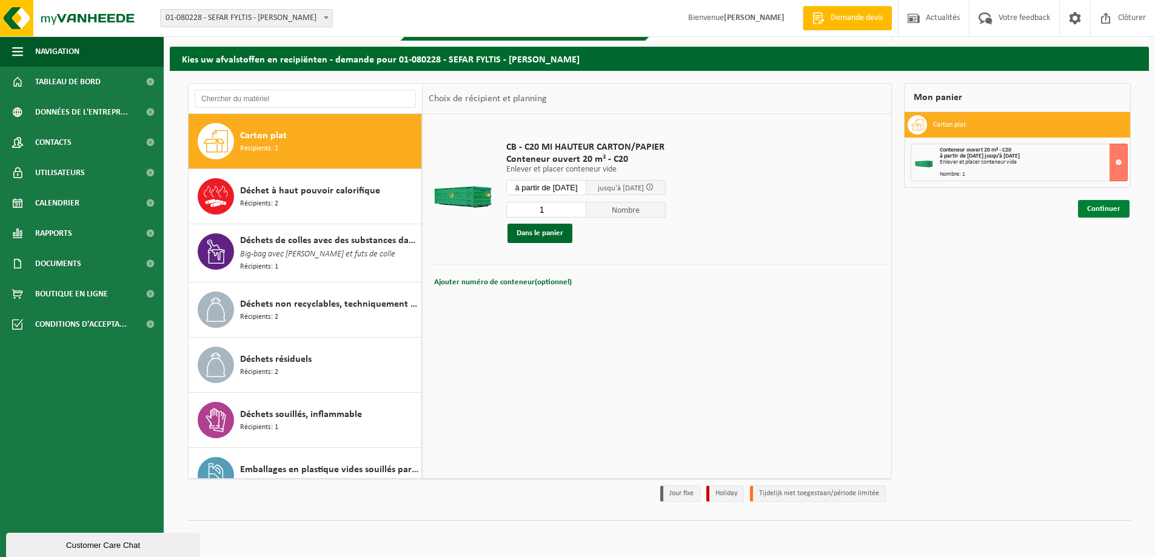 The width and height of the screenshot is (1155, 557). Describe the element at coordinates (818, 493) in the screenshot. I see `li: Tijdelijk niet toegestaan/période limitée` at that location.